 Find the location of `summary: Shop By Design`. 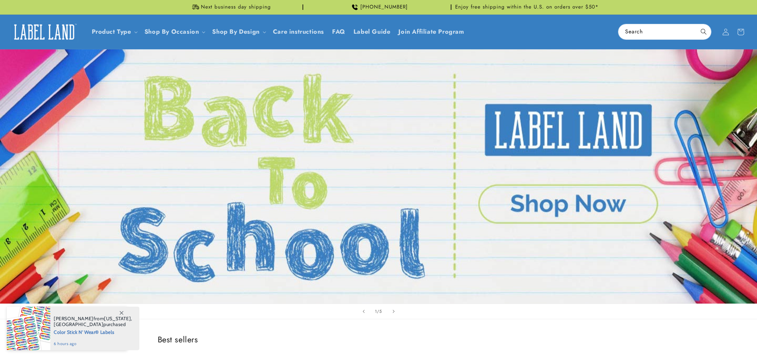

summary: Shop By Design is located at coordinates (238, 32).